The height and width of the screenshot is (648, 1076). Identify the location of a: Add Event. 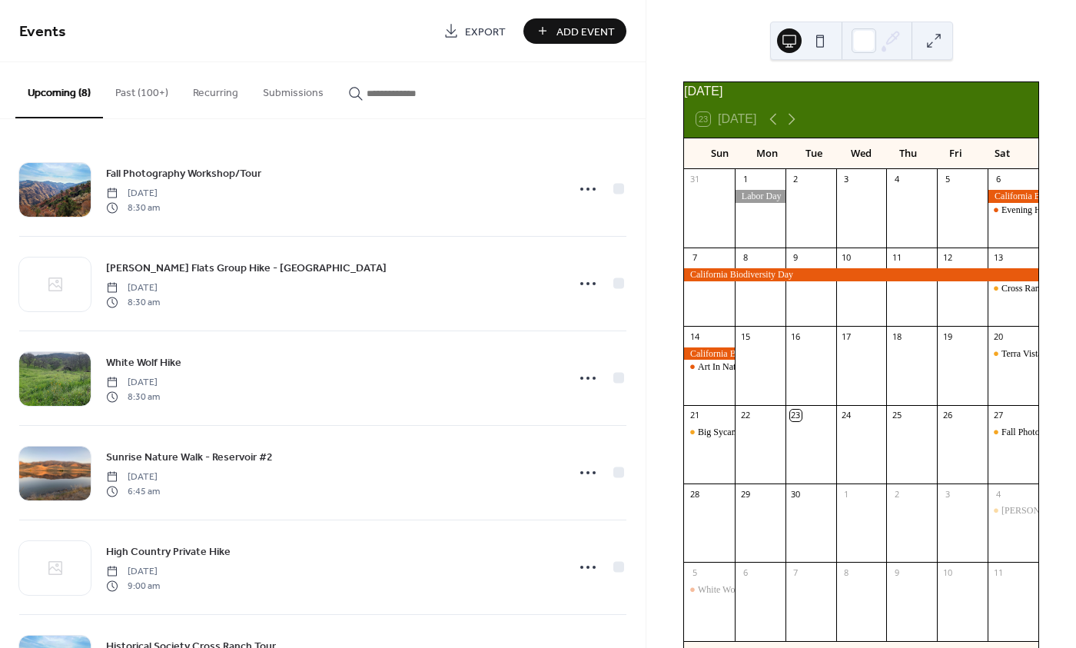
(575, 31).